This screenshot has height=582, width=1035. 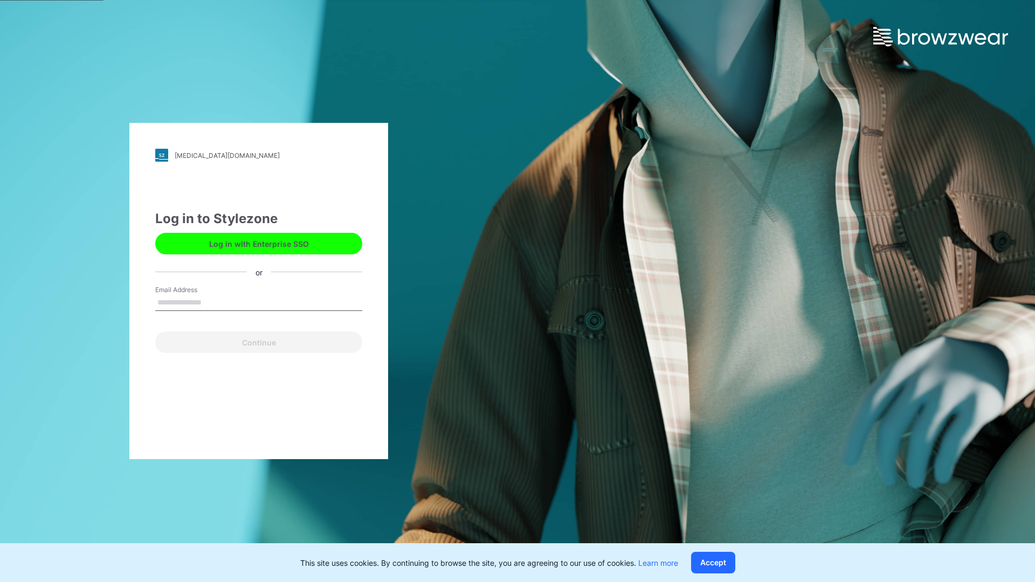 What do you see at coordinates (193, 290) in the screenshot?
I see `label: Email Address` at bounding box center [193, 290].